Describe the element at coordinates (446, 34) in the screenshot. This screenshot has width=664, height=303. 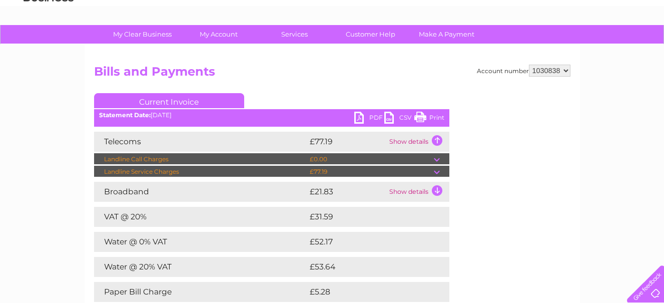
I see `a: Make A Payment` at that location.